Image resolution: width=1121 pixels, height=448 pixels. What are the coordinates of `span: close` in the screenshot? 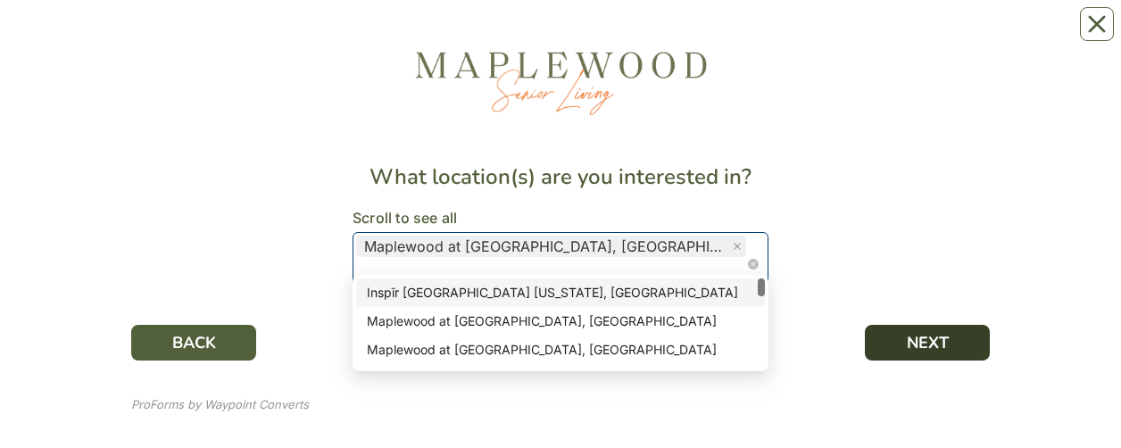 It's located at (738, 246).